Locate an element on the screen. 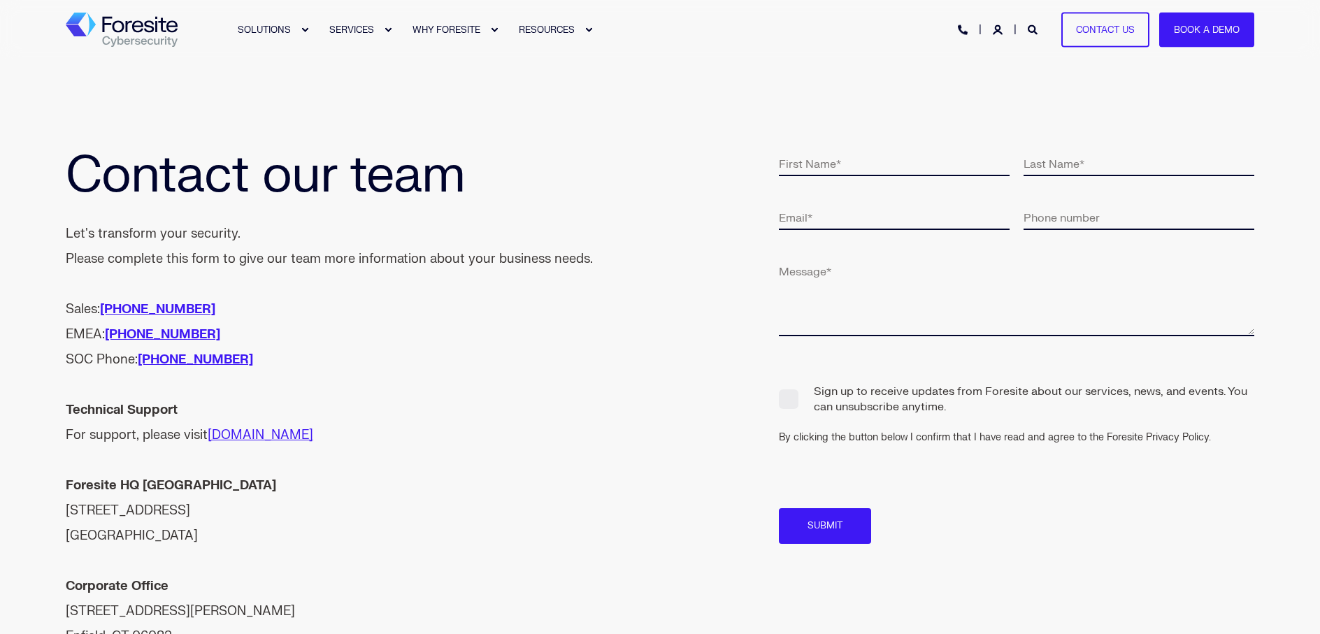 The width and height of the screenshot is (1320, 634). span: WHY FORESITE is located at coordinates (446, 29).